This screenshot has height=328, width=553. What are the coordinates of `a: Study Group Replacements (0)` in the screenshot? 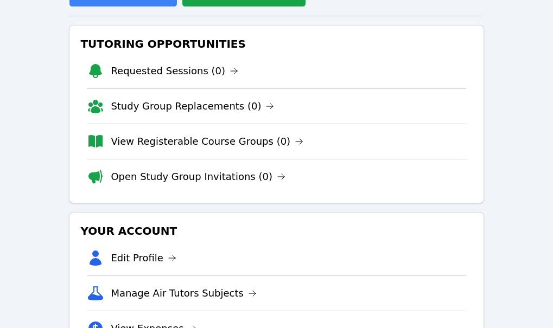 It's located at (192, 106).